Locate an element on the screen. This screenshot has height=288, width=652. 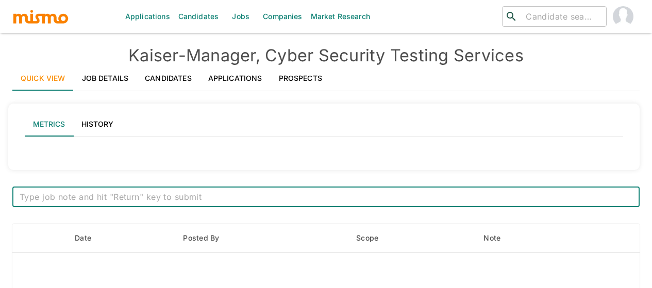
img: logo is located at coordinates (41, 17).